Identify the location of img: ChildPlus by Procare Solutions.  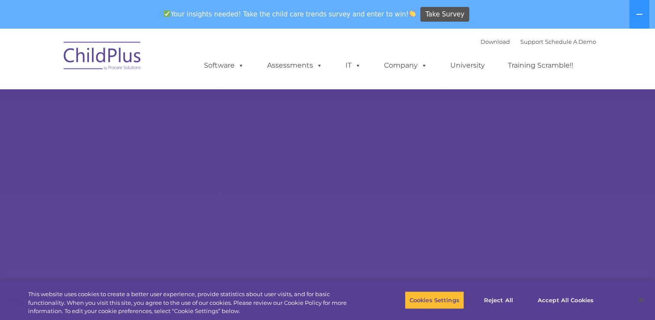
(103, 57).